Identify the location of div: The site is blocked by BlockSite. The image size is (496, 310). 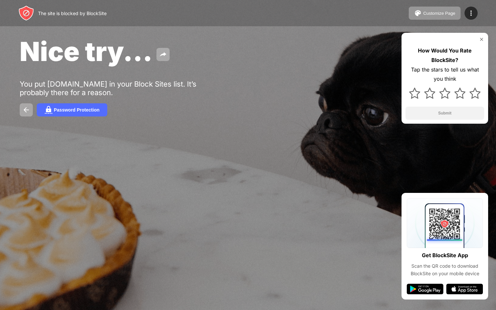
(72, 13).